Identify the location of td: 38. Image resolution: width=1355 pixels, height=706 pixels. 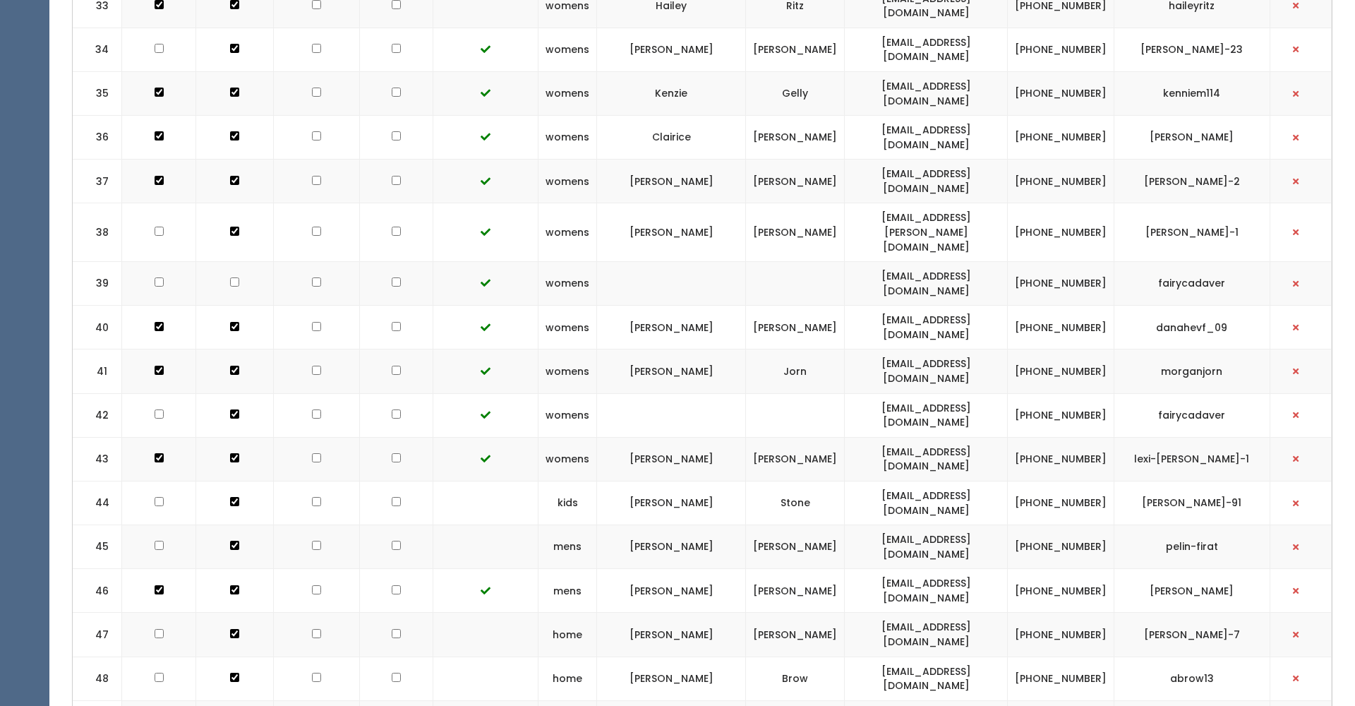
(97, 232).